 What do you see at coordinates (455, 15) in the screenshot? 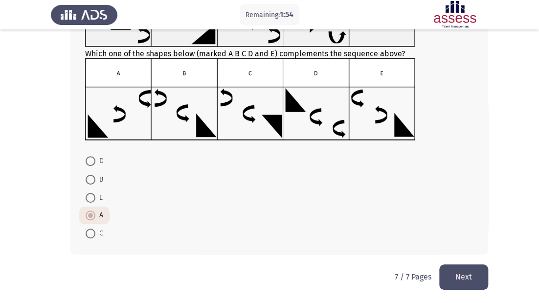
I see `img: Assessment logo of Assessment En (Focus & 16PD)` at bounding box center [455, 15].